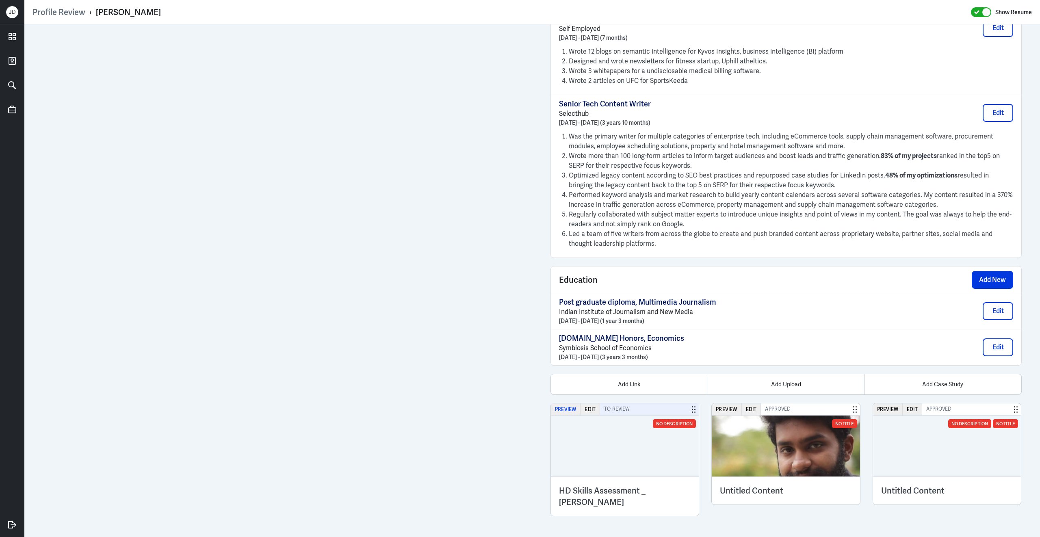 The width and height of the screenshot is (1040, 537). I want to click on div: Add Case Study, so click(943, 384).